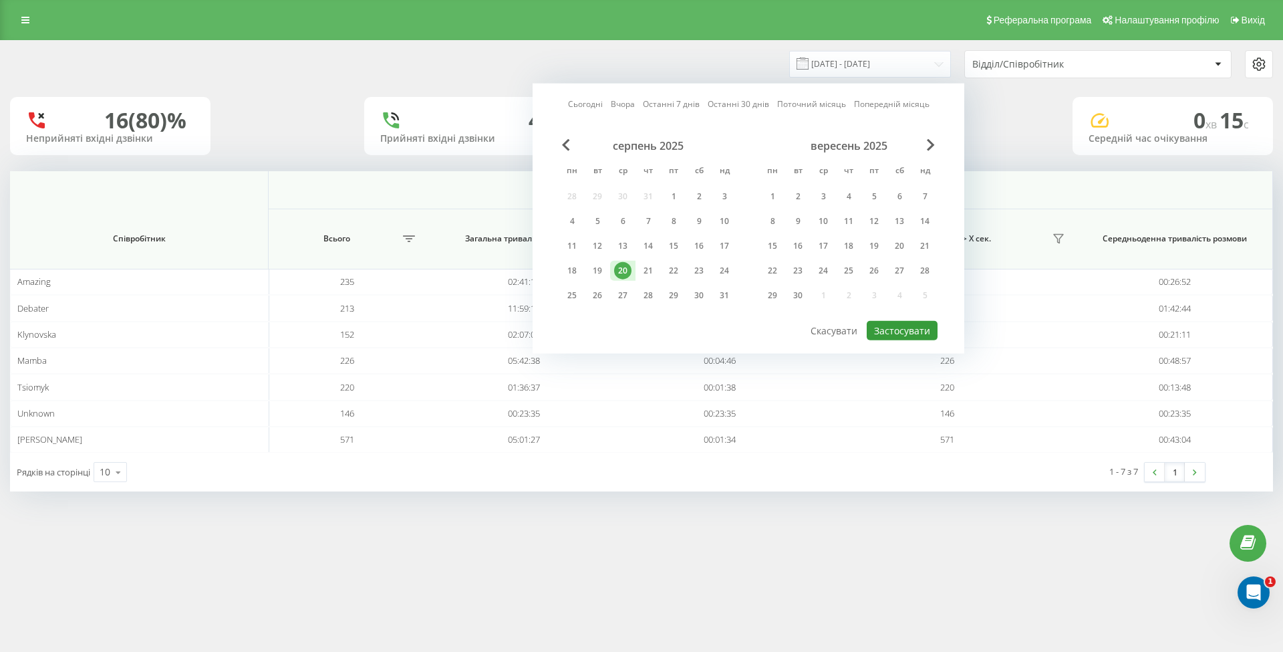  I want to click on div: 6, so click(899, 196).